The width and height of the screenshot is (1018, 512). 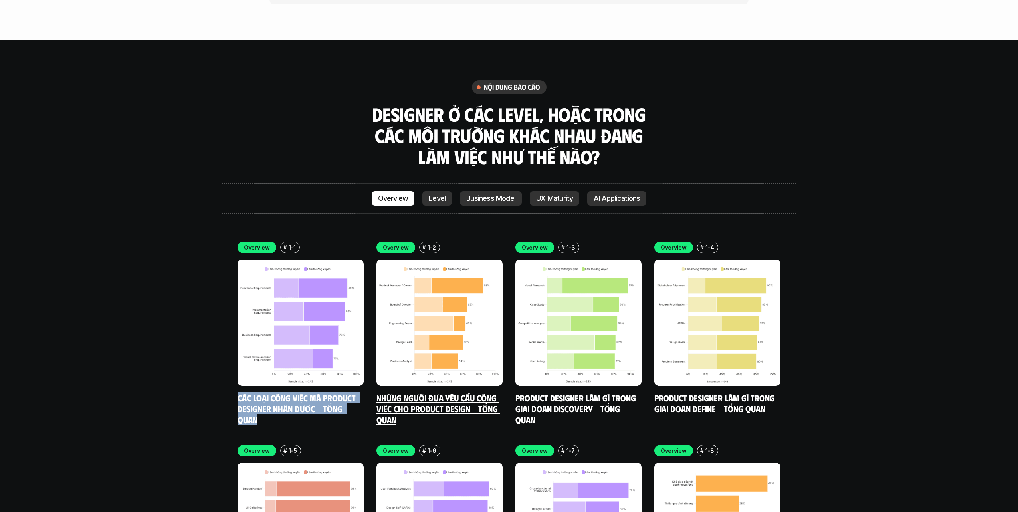 What do you see at coordinates (297, 408) in the screenshot?
I see `a: Các loại công việc mà Product Designer nhận được - Tổng quan` at bounding box center [297, 408].